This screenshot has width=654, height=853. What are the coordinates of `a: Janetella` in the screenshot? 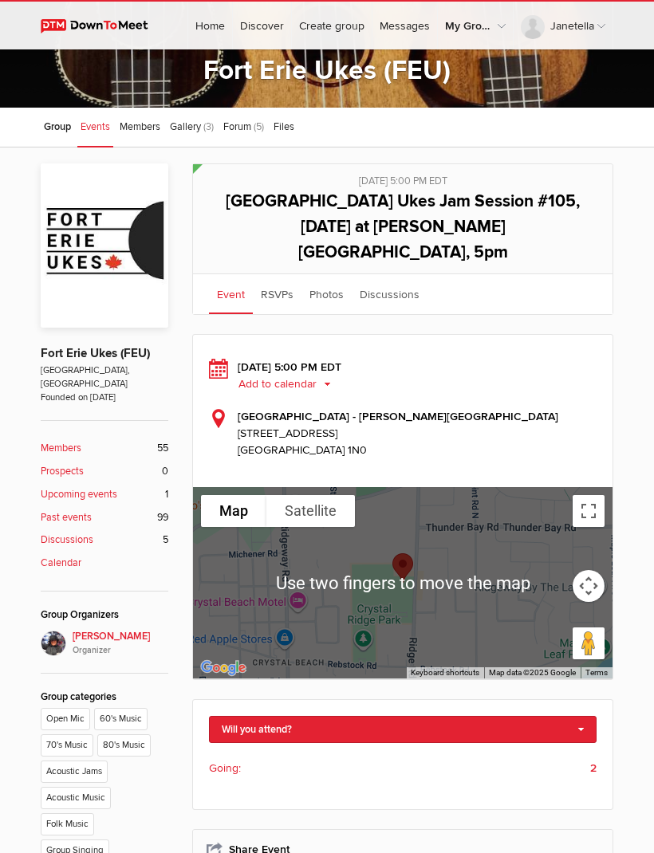 It's located at (563, 26).